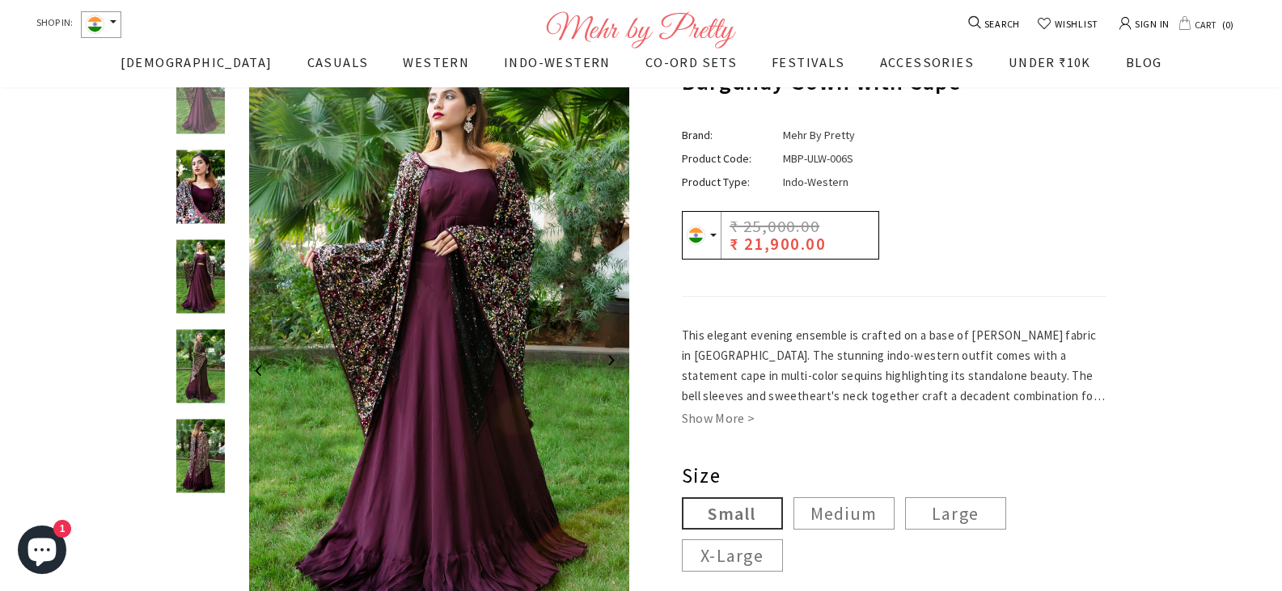 The width and height of the screenshot is (1282, 591). I want to click on label: Medium, so click(844, 514).